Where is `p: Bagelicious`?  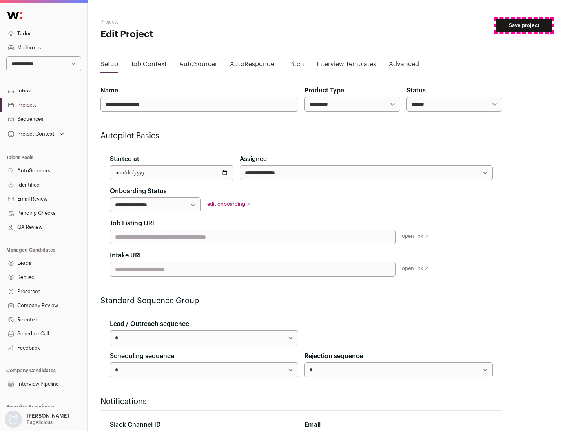
p: Bagelicious is located at coordinates (40, 423).